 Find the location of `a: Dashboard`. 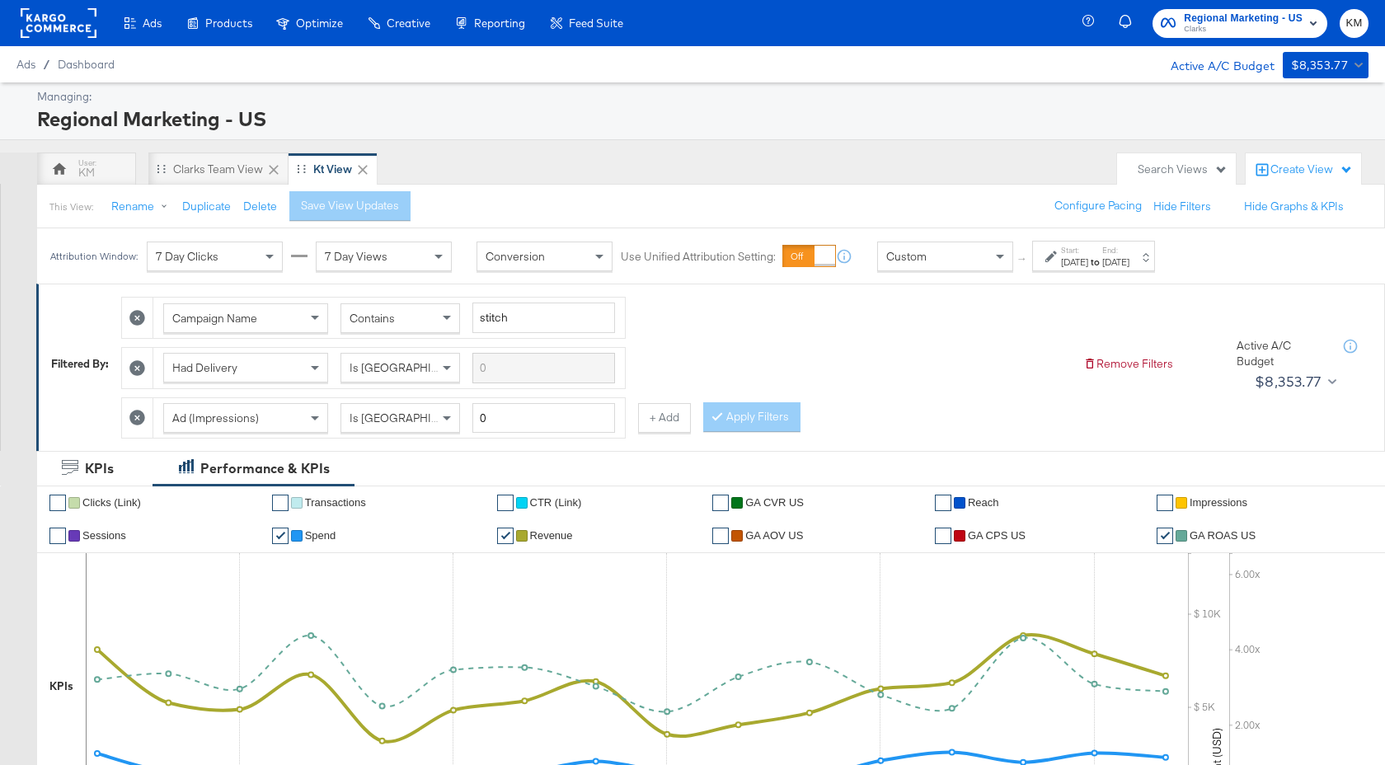

a: Dashboard is located at coordinates (86, 64).